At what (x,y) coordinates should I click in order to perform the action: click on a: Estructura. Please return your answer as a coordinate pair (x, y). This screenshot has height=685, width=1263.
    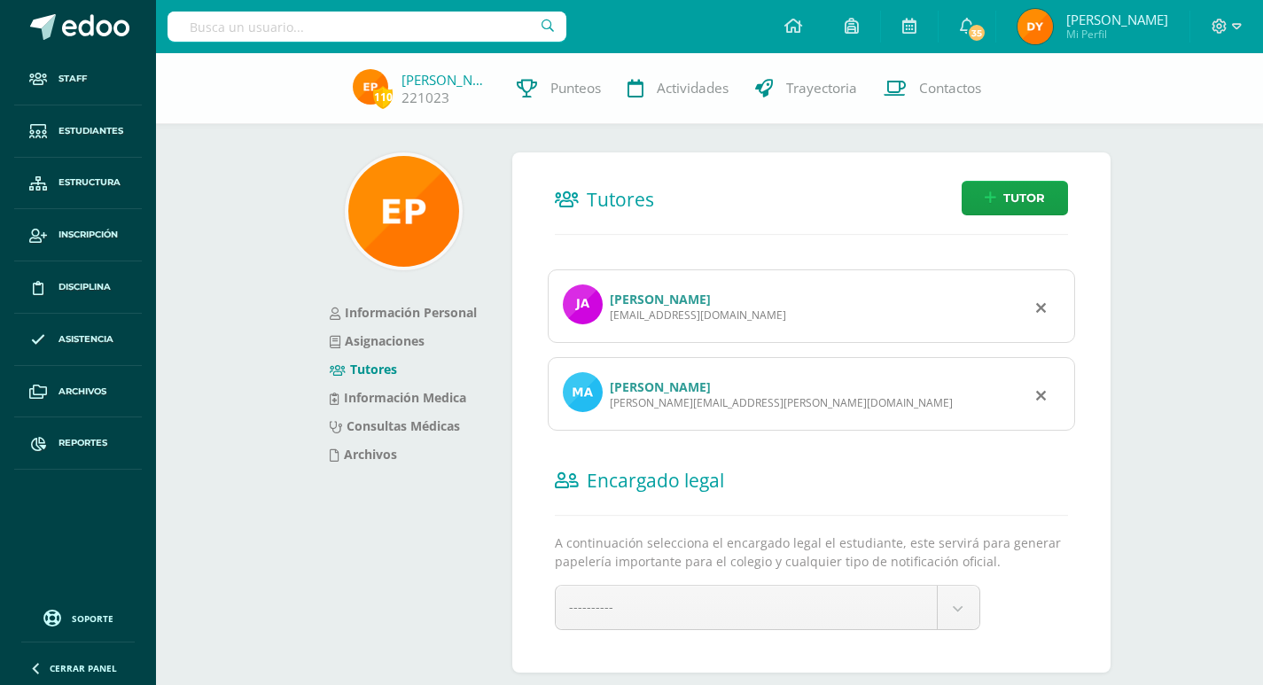
    Looking at the image, I should click on (78, 183).